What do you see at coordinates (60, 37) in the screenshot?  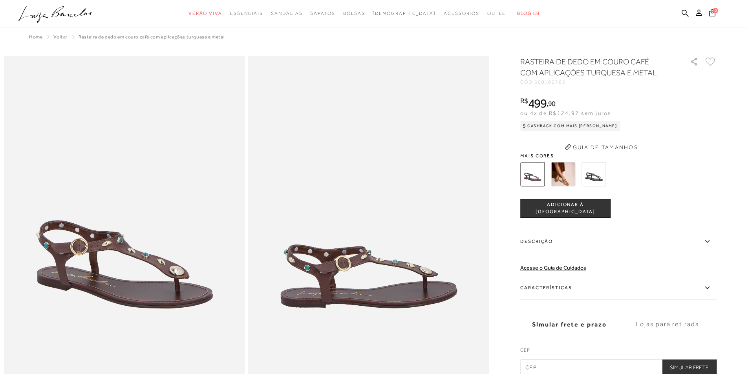 I see `span: Voltar` at bounding box center [60, 37].